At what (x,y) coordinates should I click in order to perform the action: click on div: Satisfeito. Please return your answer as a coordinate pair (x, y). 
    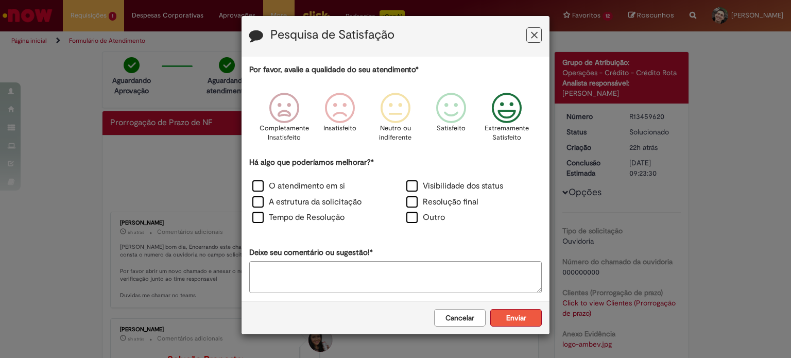
    Looking at the image, I should click on (451, 120).